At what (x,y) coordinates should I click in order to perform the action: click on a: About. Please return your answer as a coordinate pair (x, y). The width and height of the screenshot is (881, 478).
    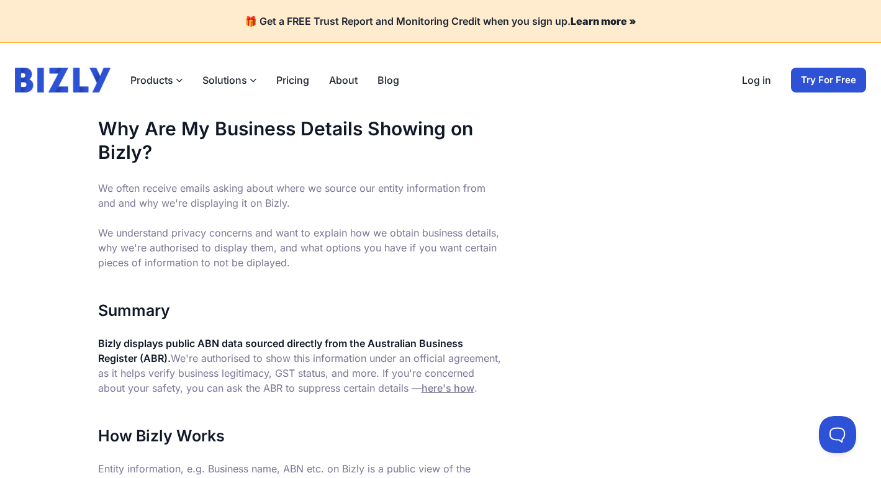
    Looking at the image, I should click on (343, 80).